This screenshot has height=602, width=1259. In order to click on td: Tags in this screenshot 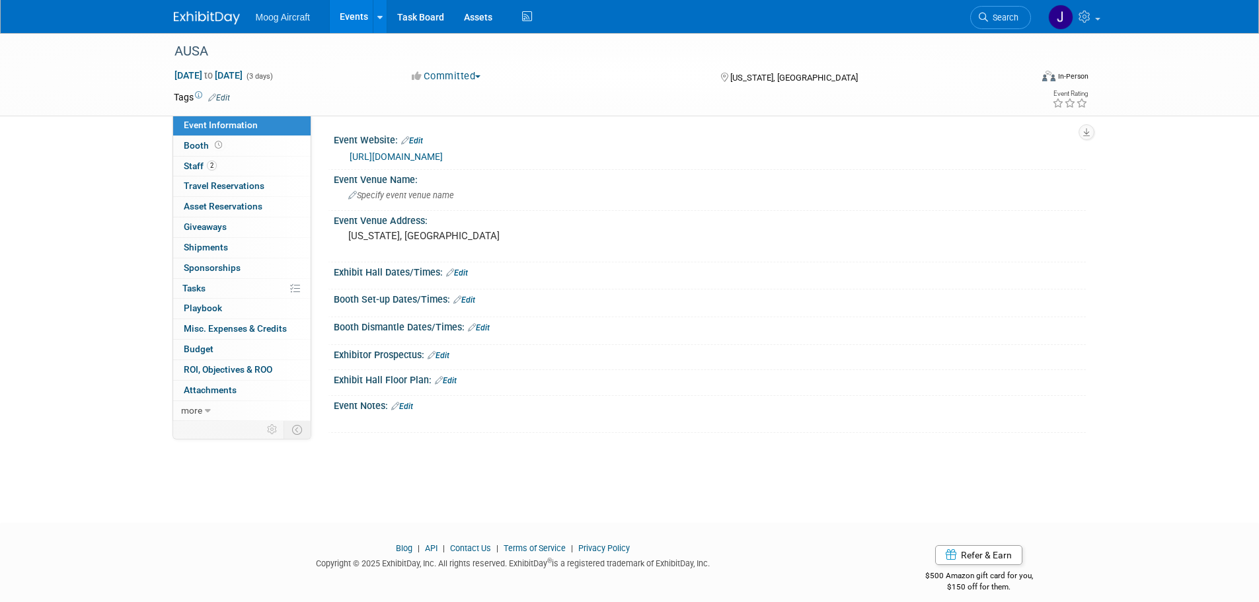, I will do `click(202, 97)`.